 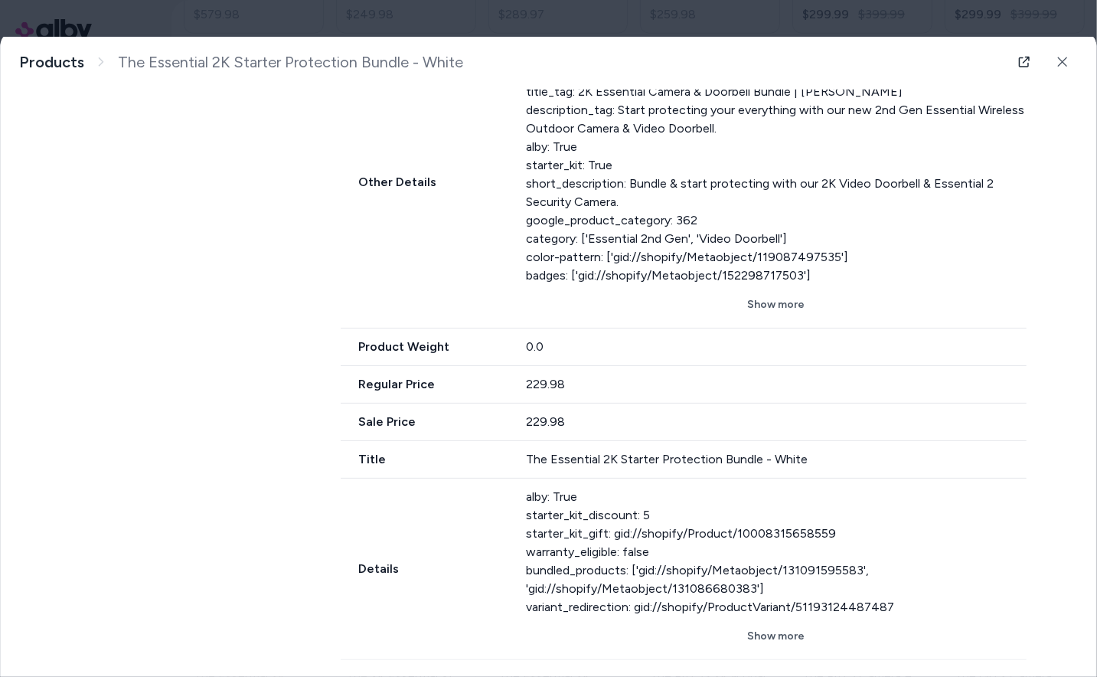 What do you see at coordinates (424, 182) in the screenshot?
I see `span: Other Details` at bounding box center [424, 182].